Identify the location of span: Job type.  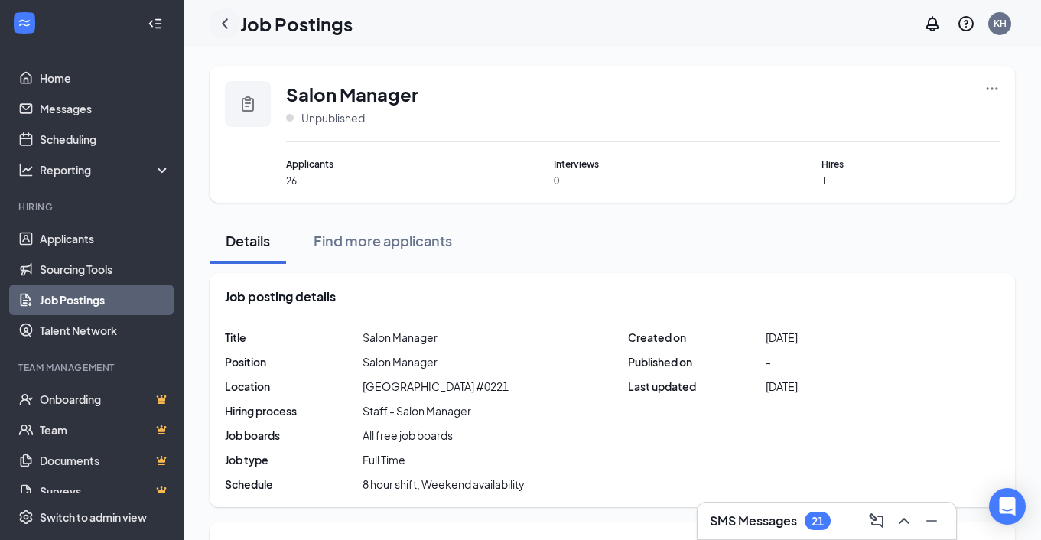
(294, 460).